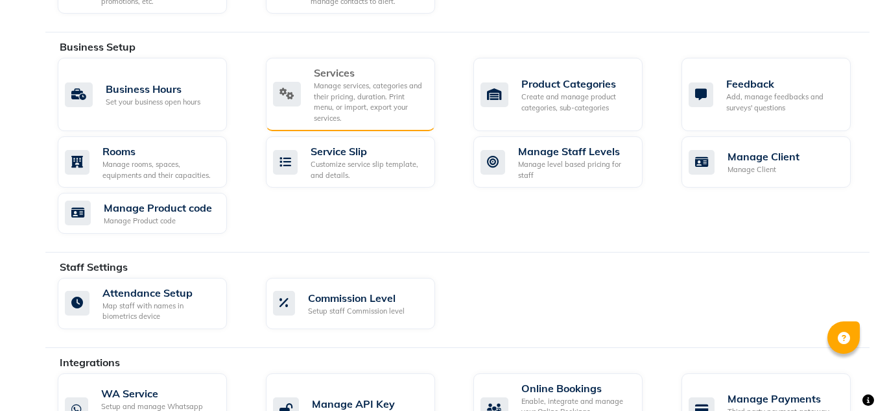 This screenshot has height=411, width=876. I want to click on a: Service SlipCustomize service slip template, and details., so click(360, 162).